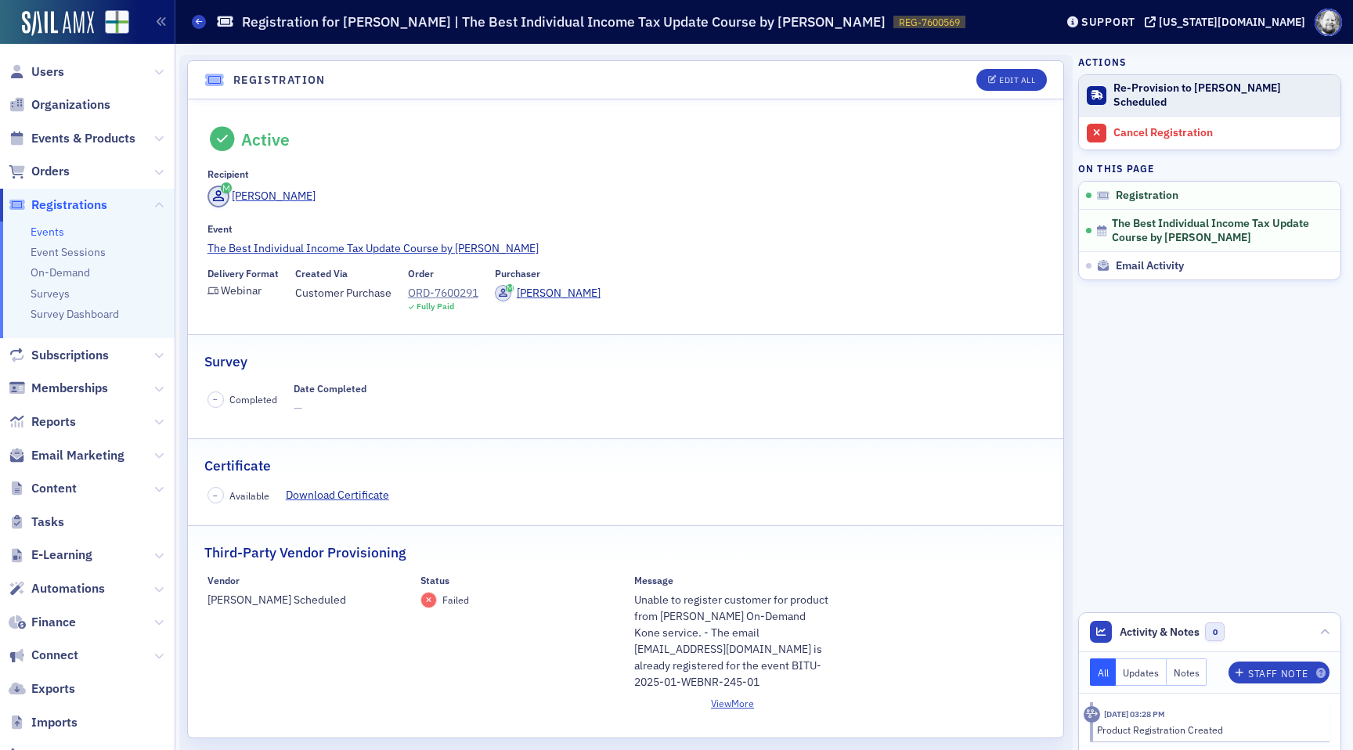 The width and height of the screenshot is (1353, 750). What do you see at coordinates (1278, 672) in the screenshot?
I see `button: Staff Note` at bounding box center [1278, 672].